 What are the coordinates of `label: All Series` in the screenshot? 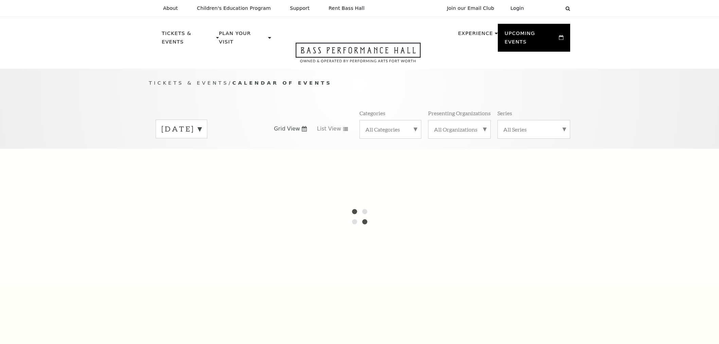 It's located at (534, 129).